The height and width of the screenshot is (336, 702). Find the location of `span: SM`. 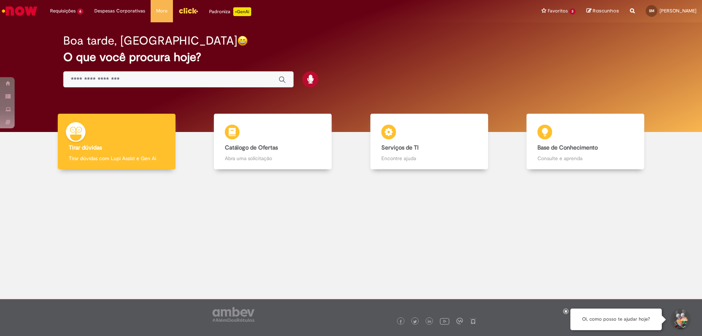

span: SM is located at coordinates (652, 11).